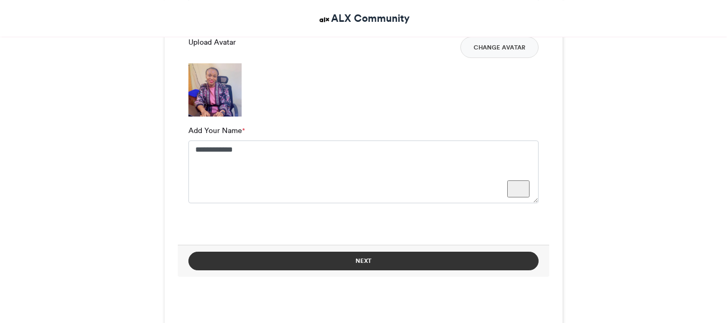 This screenshot has height=323, width=727. What do you see at coordinates (363, 261) in the screenshot?
I see `button: Next` at bounding box center [363, 261].